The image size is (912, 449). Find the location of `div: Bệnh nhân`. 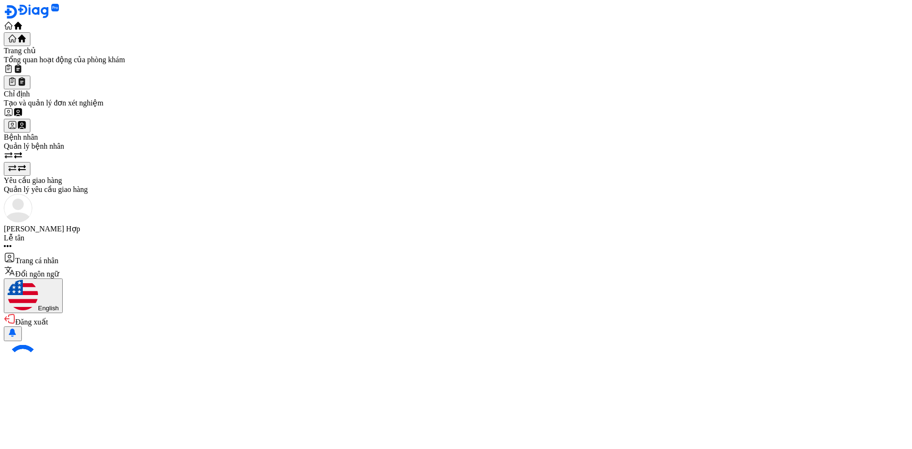

div: Bệnh nhân is located at coordinates (456, 137).